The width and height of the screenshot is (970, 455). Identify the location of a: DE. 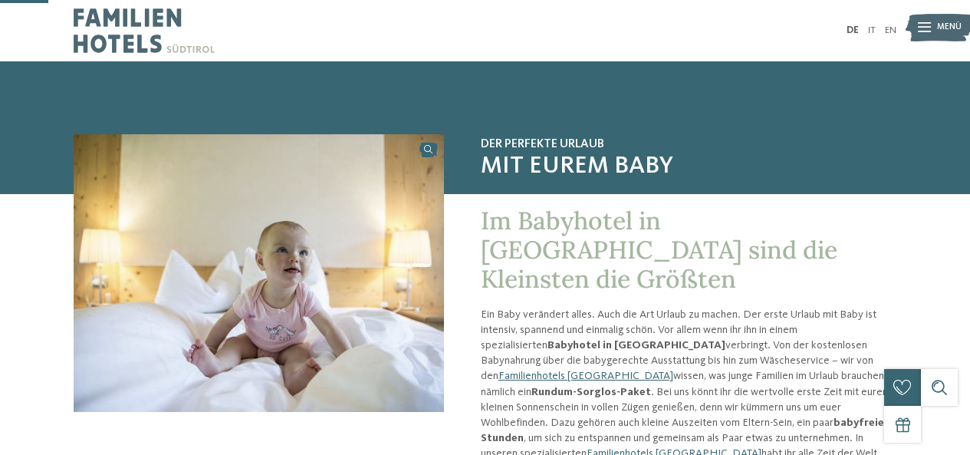
(852, 30).